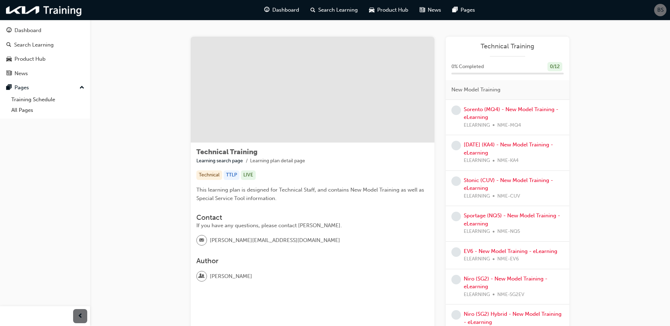  What do you see at coordinates (231, 175) in the screenshot?
I see `div: TTLP` at bounding box center [231, 175].